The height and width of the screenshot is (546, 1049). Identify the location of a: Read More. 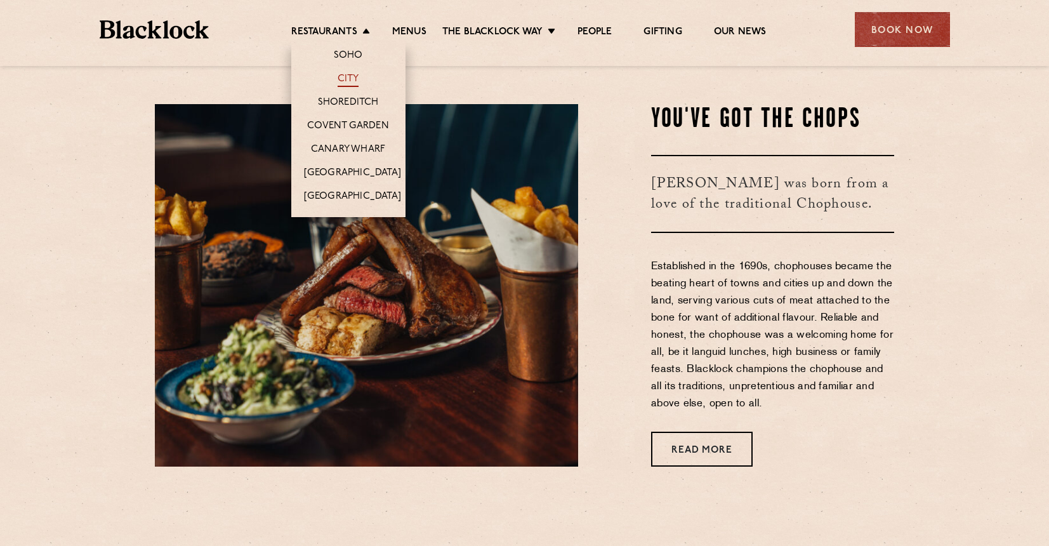
(702, 449).